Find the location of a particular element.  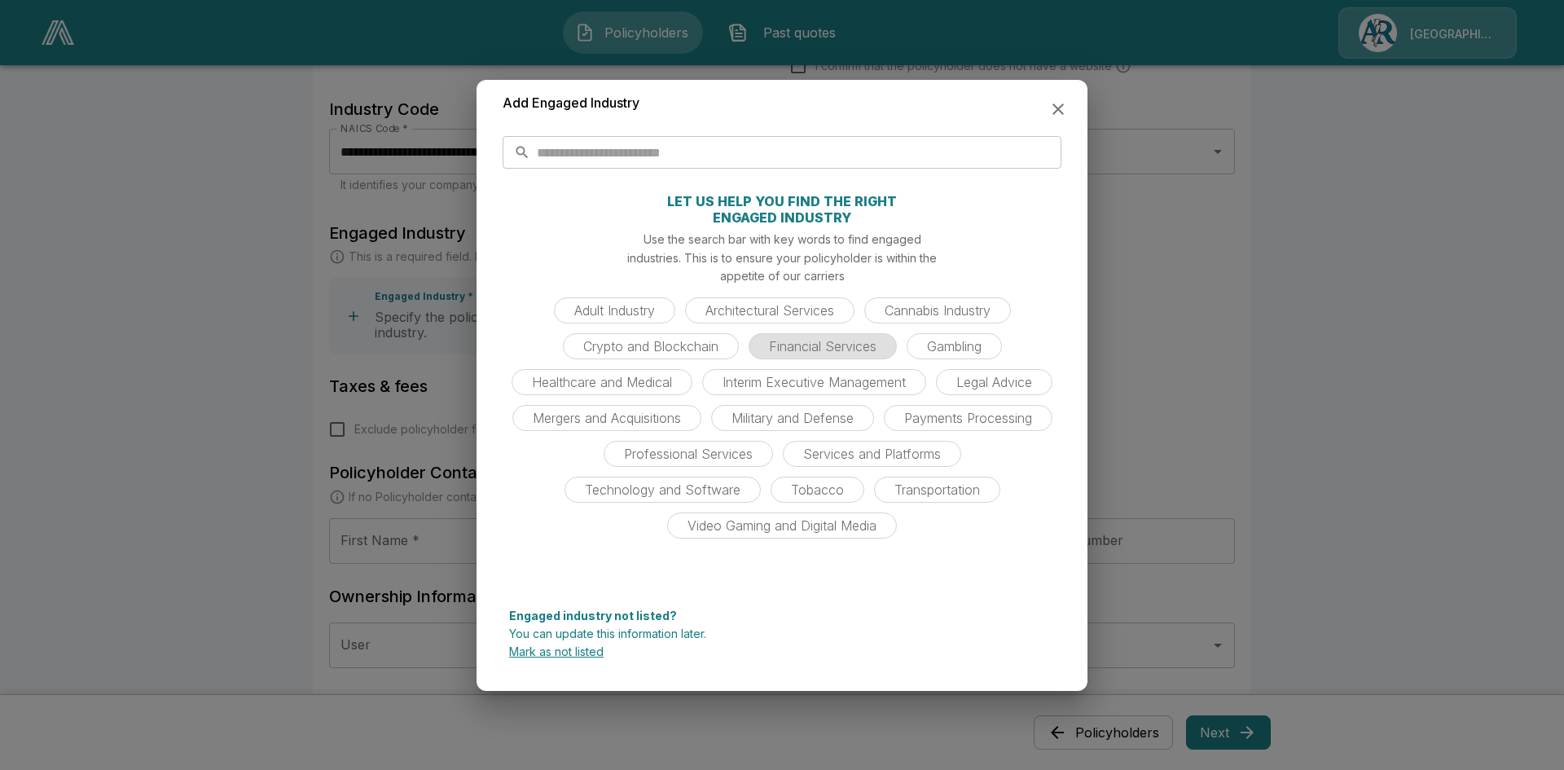

div: Architectural Services is located at coordinates (770, 310).